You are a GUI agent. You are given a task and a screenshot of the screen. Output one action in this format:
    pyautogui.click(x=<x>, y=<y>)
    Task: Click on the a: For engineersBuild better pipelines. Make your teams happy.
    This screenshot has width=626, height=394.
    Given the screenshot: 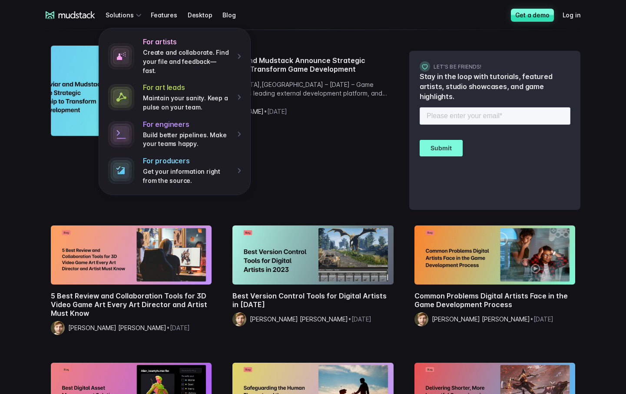 What is the action you would take?
    pyautogui.click(x=175, y=134)
    